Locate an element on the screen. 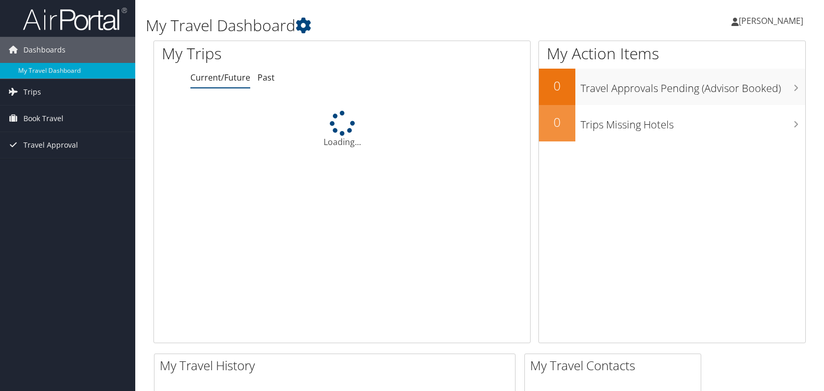  img: airportal-logo.png is located at coordinates (75, 19).